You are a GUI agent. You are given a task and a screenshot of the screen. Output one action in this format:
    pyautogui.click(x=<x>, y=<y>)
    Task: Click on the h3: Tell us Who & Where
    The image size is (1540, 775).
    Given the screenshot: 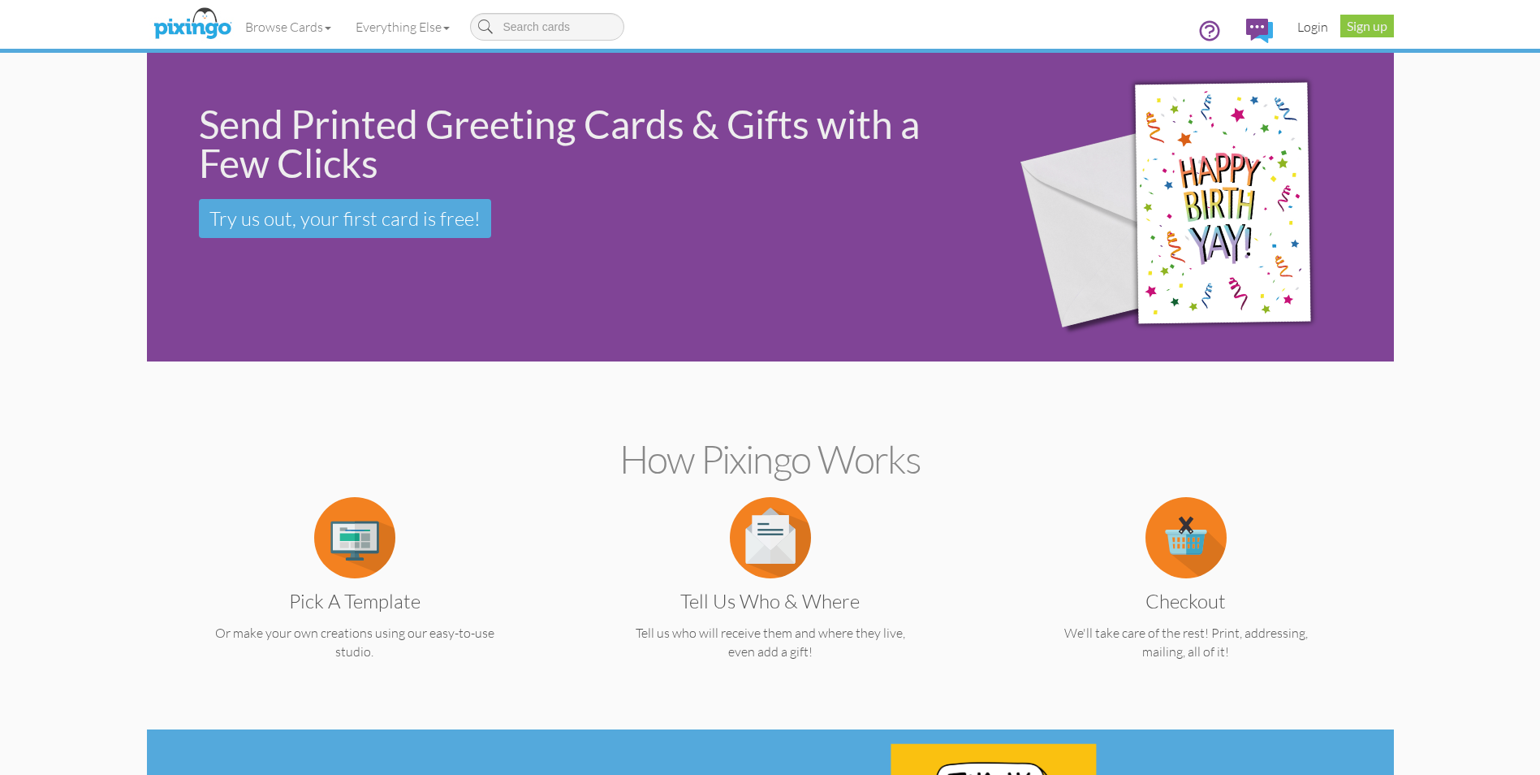 What is the action you would take?
    pyautogui.click(x=770, y=601)
    